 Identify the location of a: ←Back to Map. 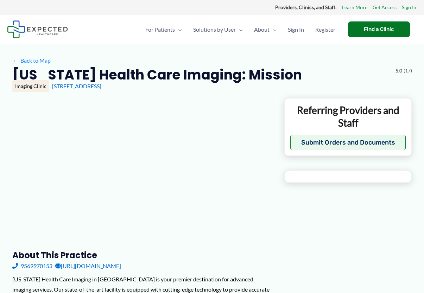
(31, 61).